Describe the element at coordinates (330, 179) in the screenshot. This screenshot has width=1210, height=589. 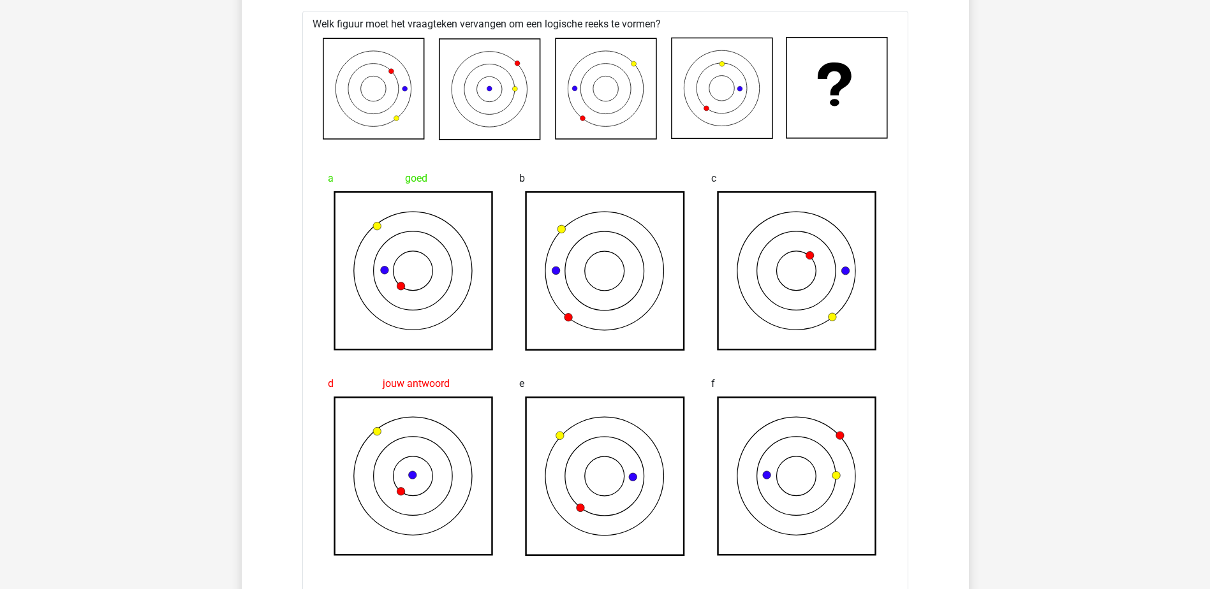
I see `span: a` at that location.